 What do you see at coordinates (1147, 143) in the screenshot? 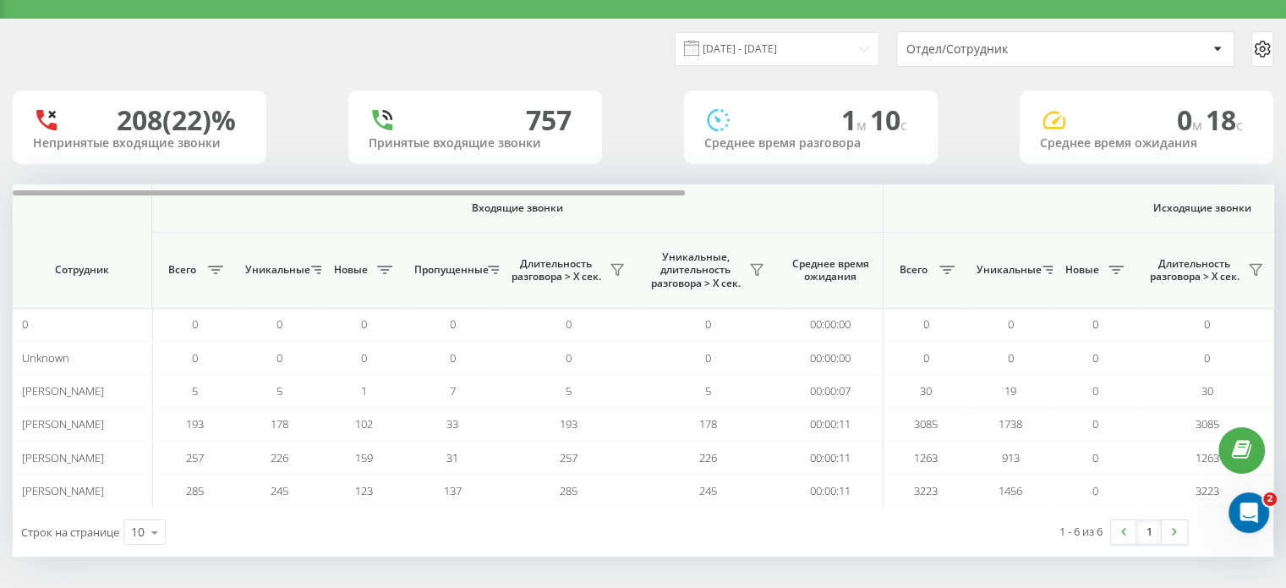
I see `div: Среднее время ожидания` at bounding box center [1147, 143].